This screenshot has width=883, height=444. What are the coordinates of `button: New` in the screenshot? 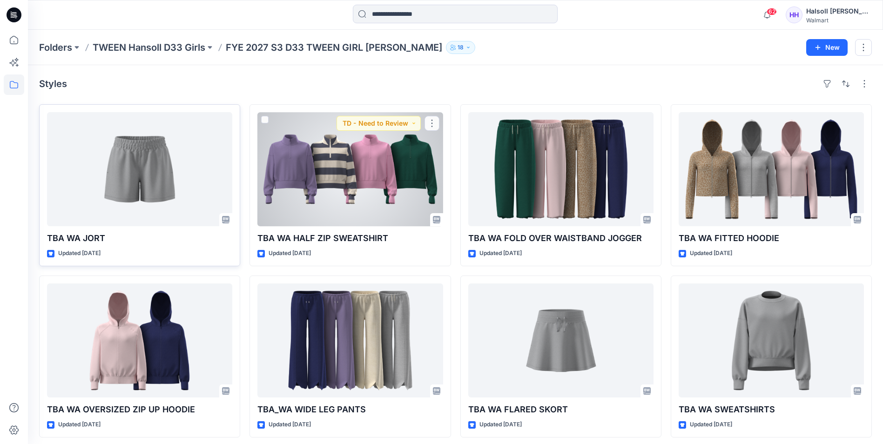 It's located at (827, 48).